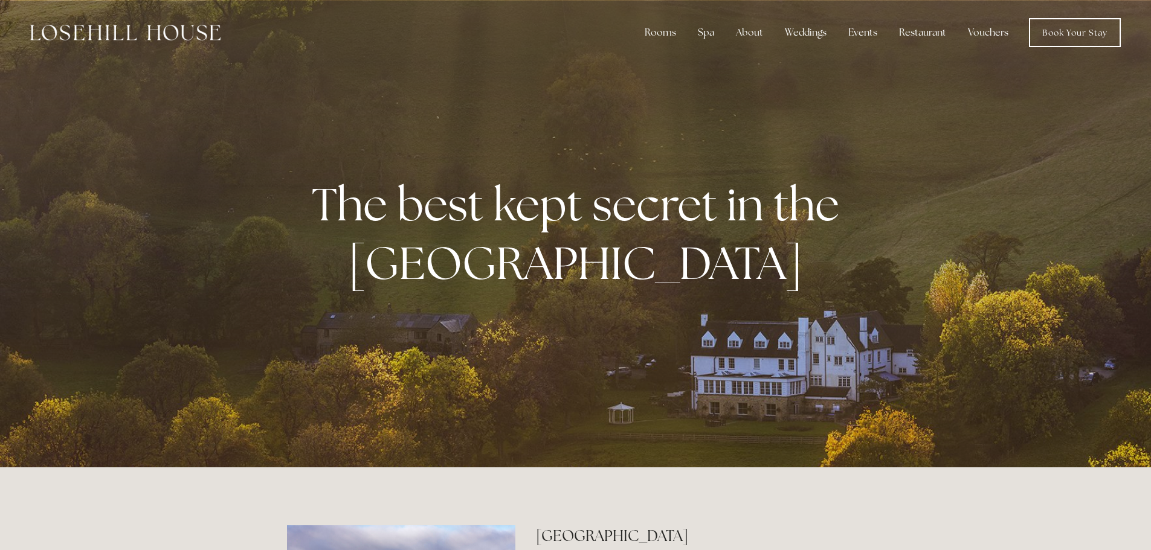 This screenshot has height=550, width=1151. I want to click on div: Restaurant, so click(923, 33).